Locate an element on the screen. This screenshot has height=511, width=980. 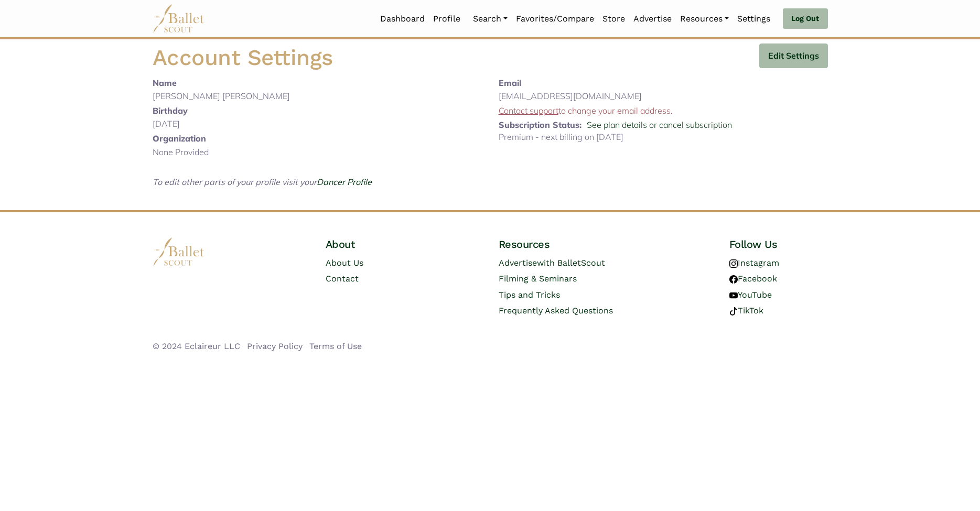
a: Resources is located at coordinates (704, 19).